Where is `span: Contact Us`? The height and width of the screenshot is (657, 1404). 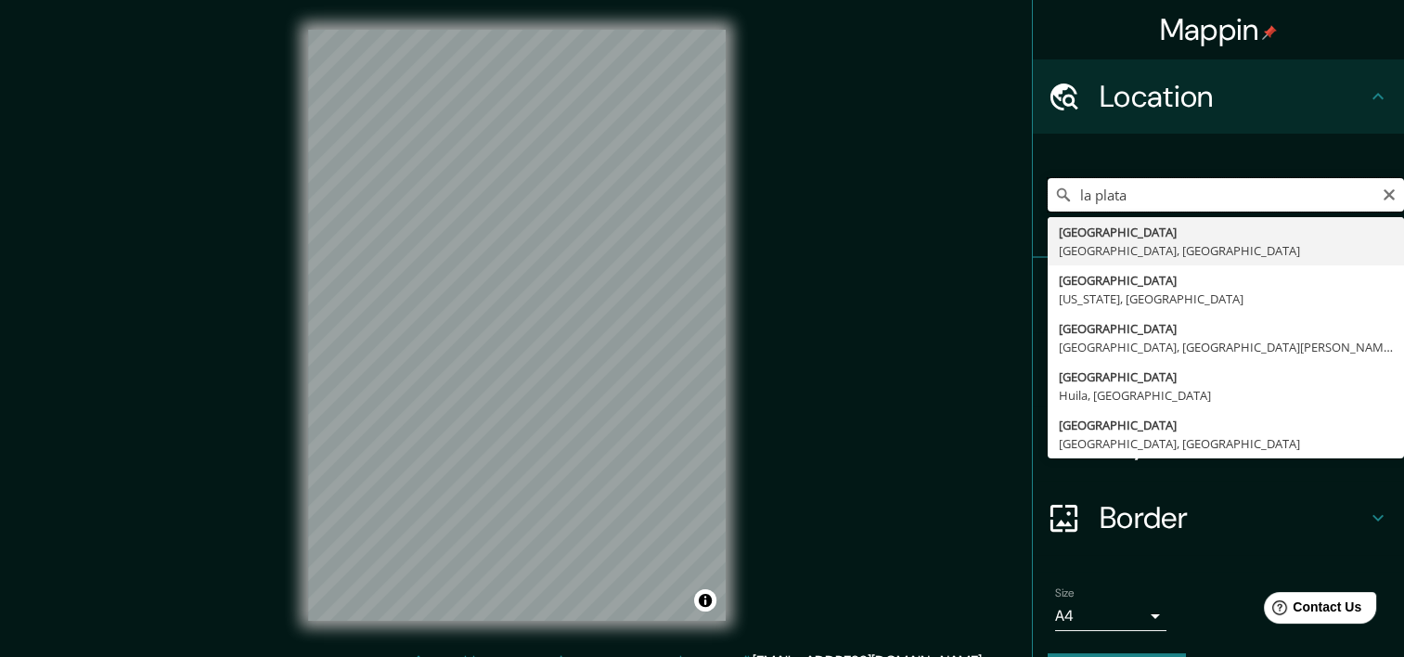
span: Contact Us is located at coordinates (88, 22).